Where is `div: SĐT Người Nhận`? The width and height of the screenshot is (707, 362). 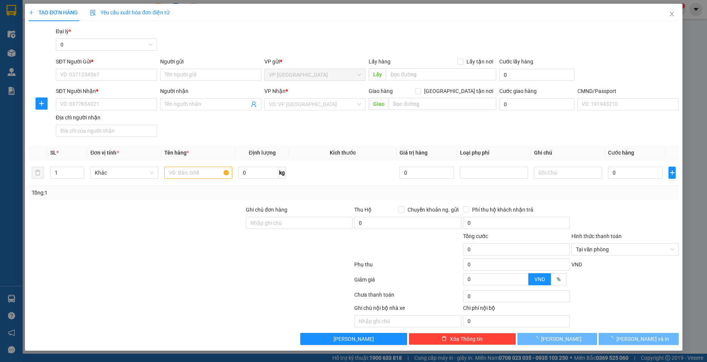 div: SĐT Người Nhận is located at coordinates (106, 91).